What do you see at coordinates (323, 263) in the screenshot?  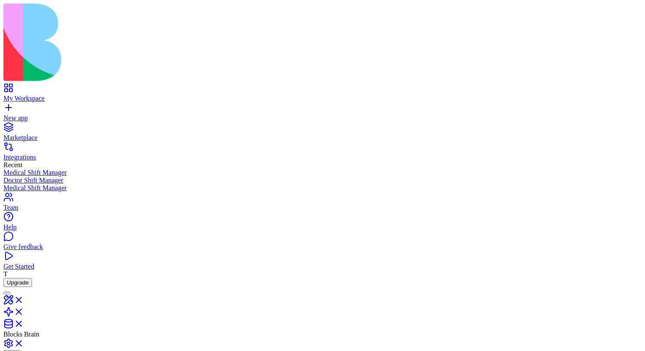 I see `a: Get Started` at bounding box center [323, 263].